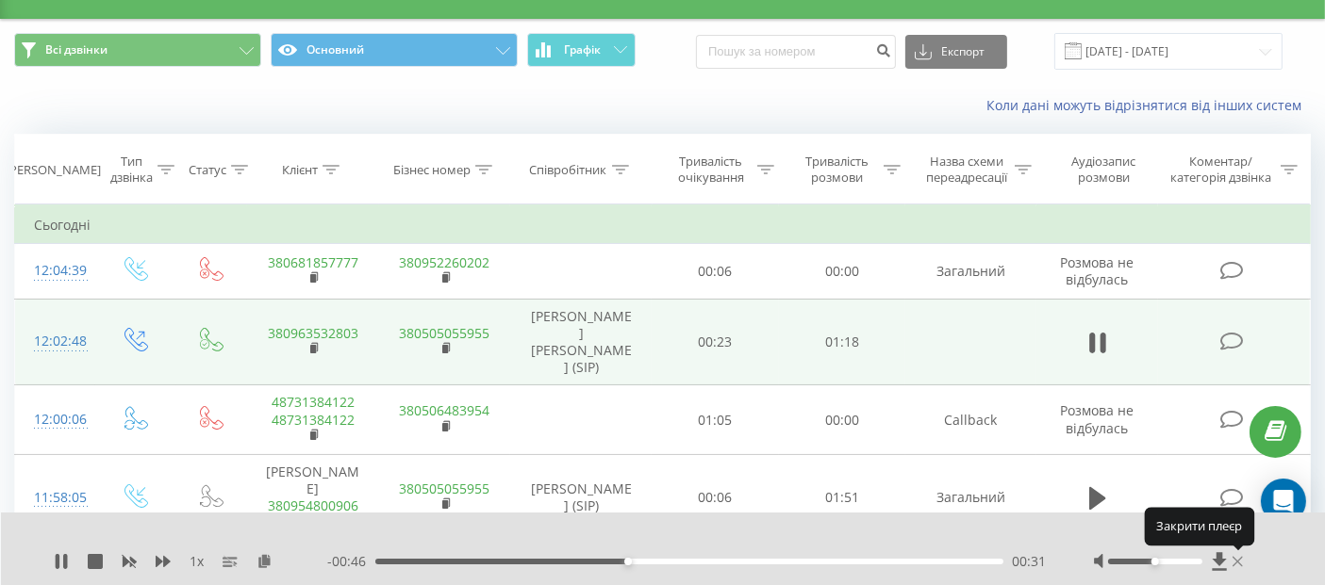 This screenshot has width=1325, height=585. I want to click on a: Коли дані можуть відрізнятися вiд інших систем, so click(1148, 105).